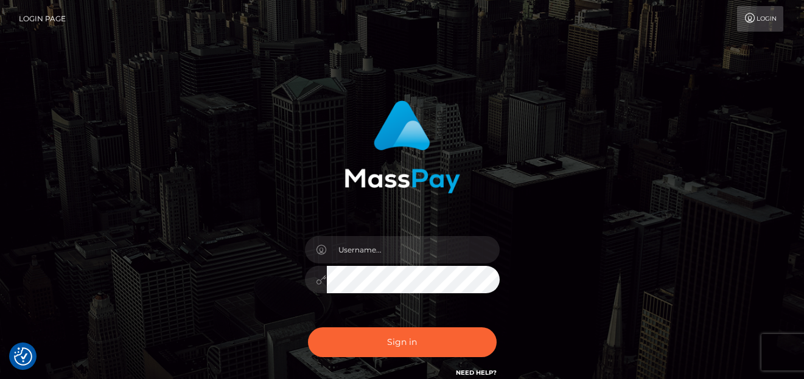 The height and width of the screenshot is (379, 804). I want to click on a: Need Help?, so click(476, 372).